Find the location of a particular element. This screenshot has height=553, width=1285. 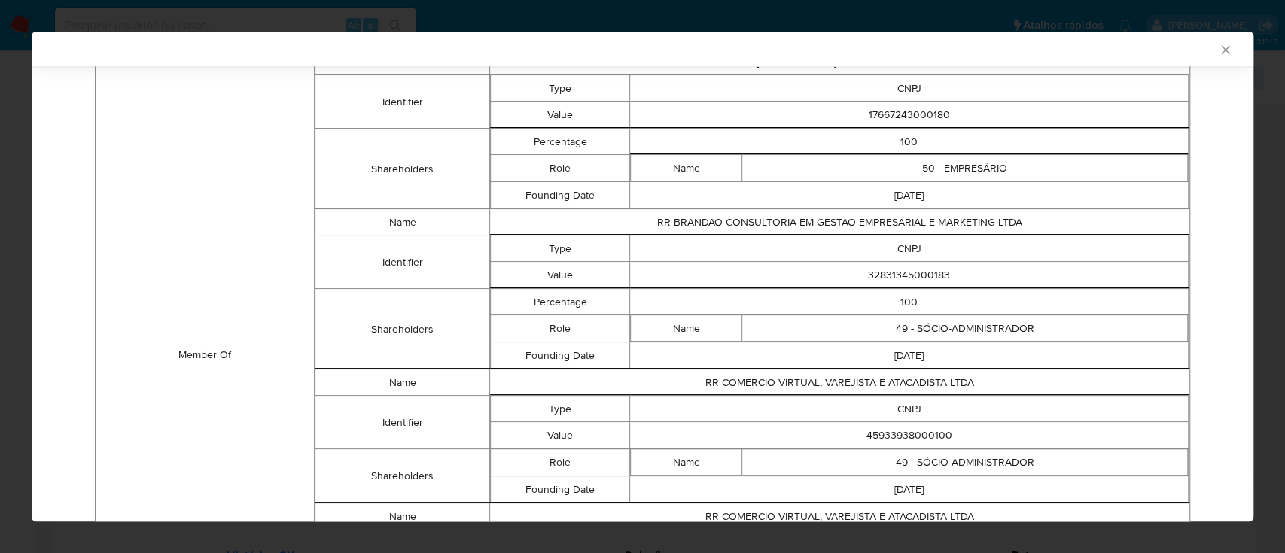

div: closure-recommendation-modal is located at coordinates (642, 276).